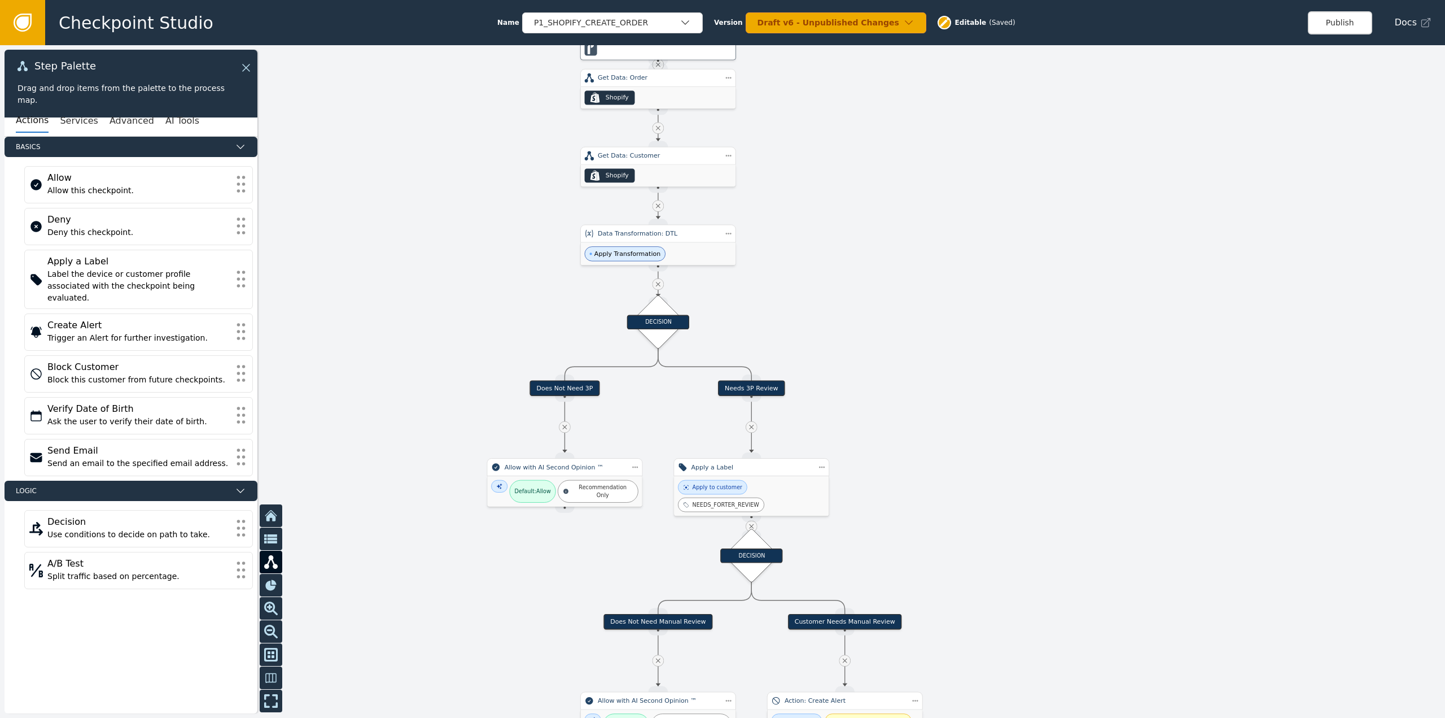  Describe the element at coordinates (658, 155) in the screenshot. I see `div: Get Data: Customer` at that location.